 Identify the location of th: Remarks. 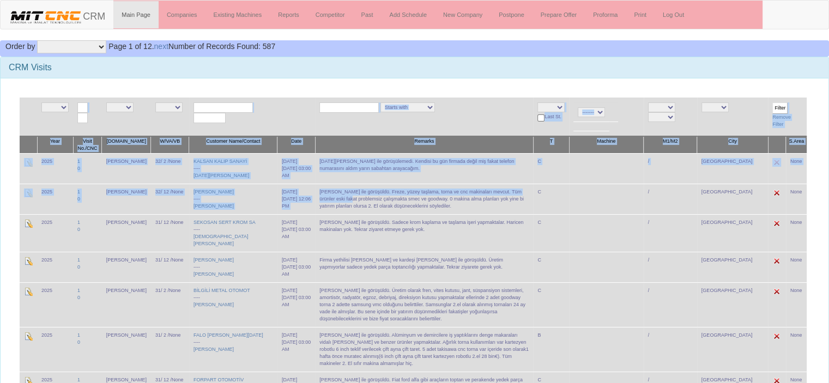
(424, 145).